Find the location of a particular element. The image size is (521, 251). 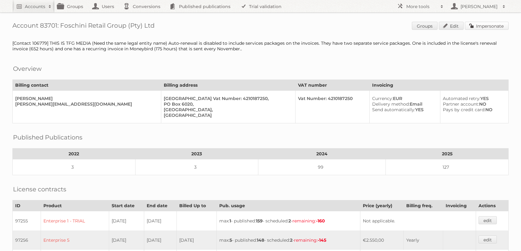

strong: 148 is located at coordinates (261, 240).